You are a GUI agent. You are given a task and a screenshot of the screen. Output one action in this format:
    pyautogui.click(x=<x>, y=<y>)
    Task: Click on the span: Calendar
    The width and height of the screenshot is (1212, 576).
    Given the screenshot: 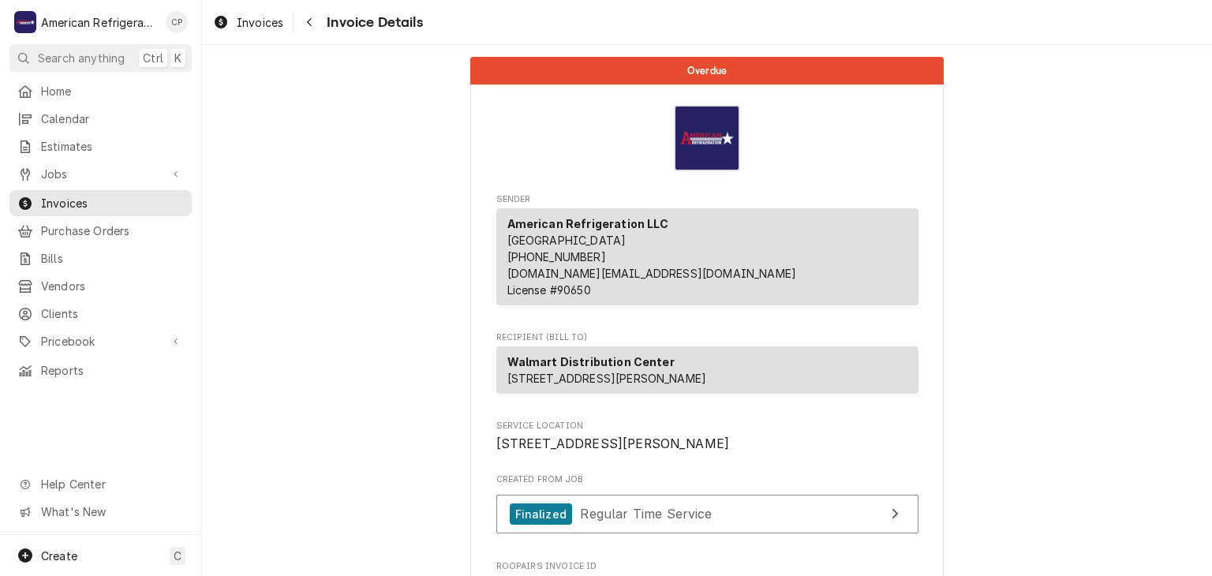 What is the action you would take?
    pyautogui.click(x=112, y=118)
    